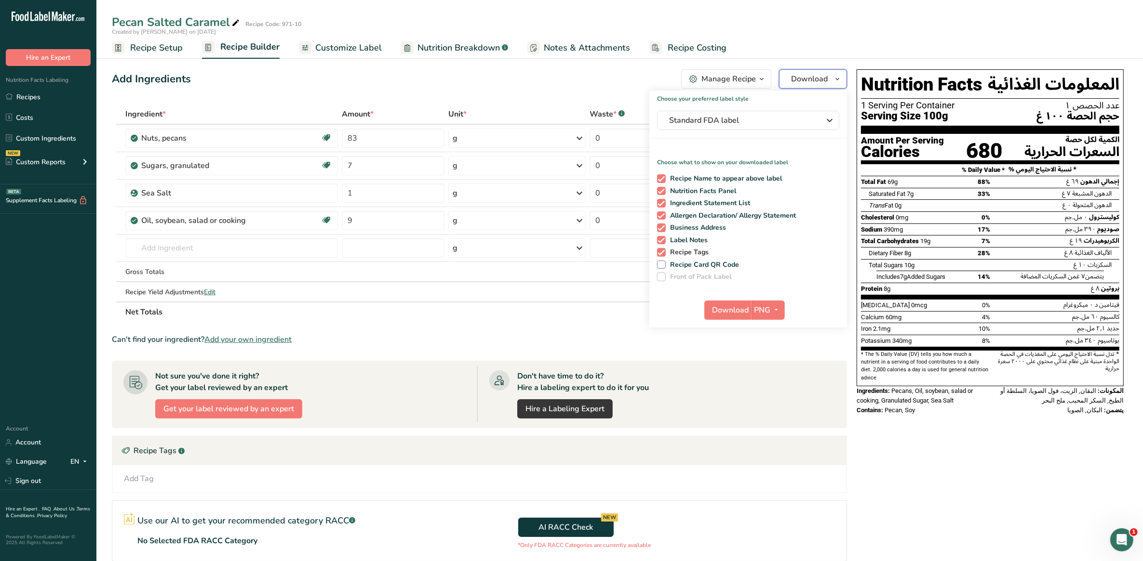  I want to click on span: Sodium, so click(871, 229).